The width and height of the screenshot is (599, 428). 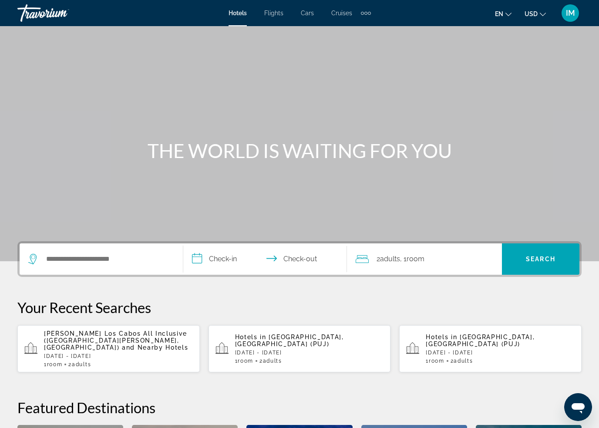 I want to click on span: USD, so click(x=531, y=14).